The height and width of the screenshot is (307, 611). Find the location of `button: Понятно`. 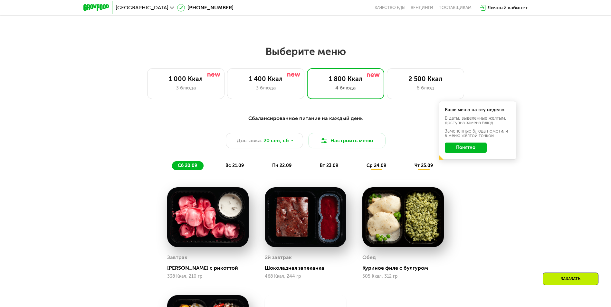

button: Понятно is located at coordinates (465, 148).